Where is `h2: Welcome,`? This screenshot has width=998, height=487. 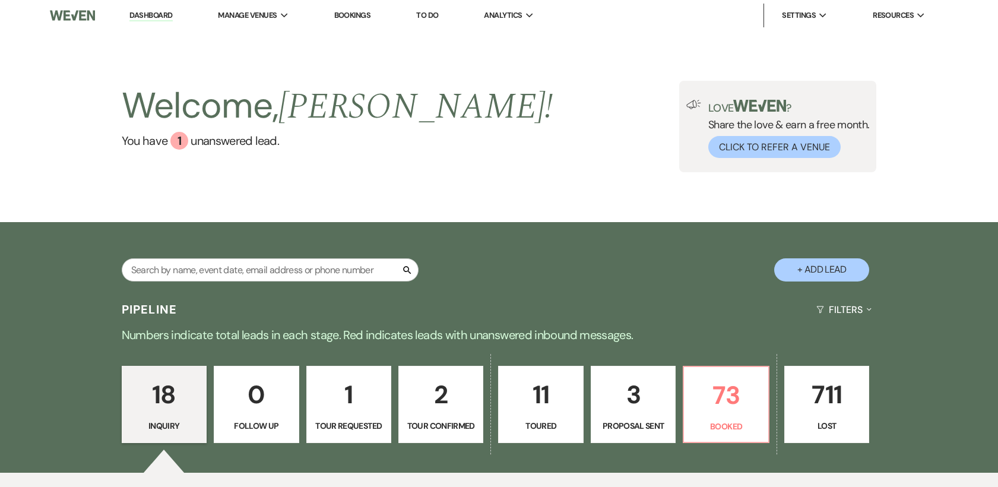 h2: Welcome, is located at coordinates (337, 106).